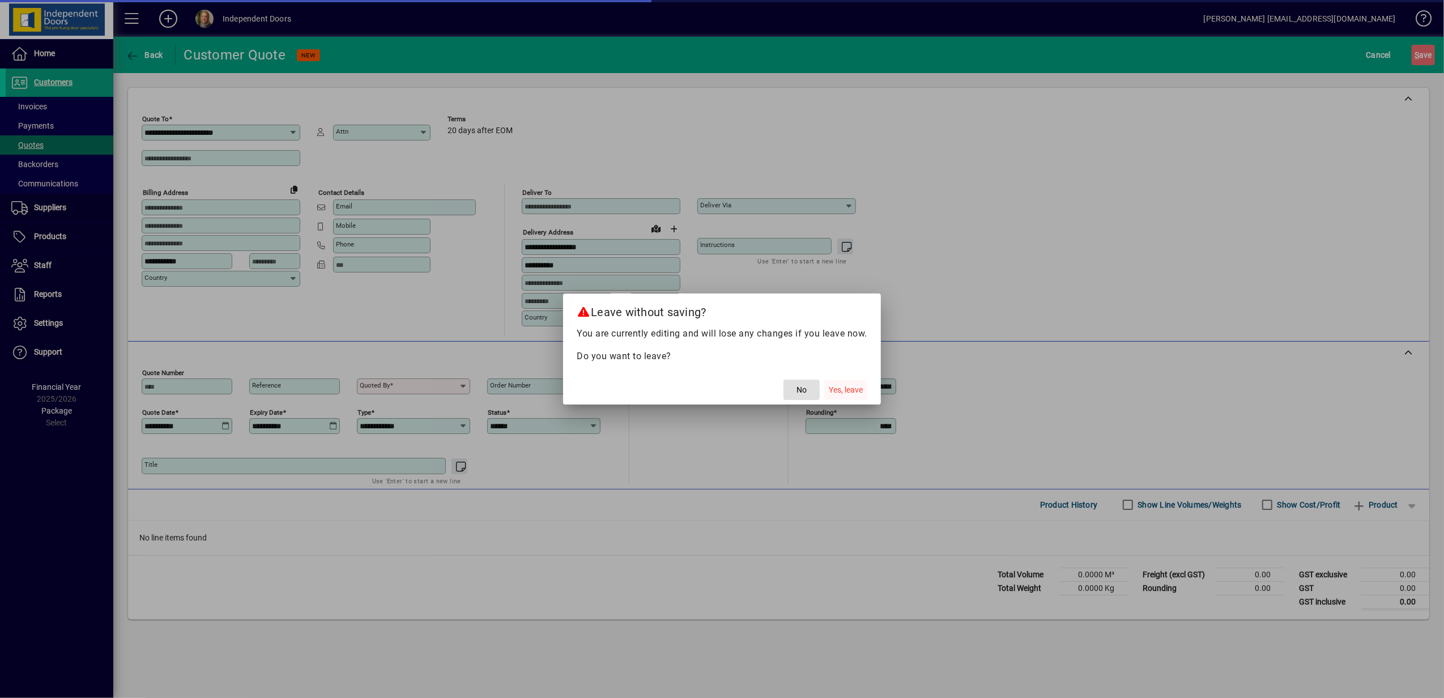 This screenshot has width=1444, height=698. Describe the element at coordinates (722, 310) in the screenshot. I see `h2: Leave without saving?` at that location.